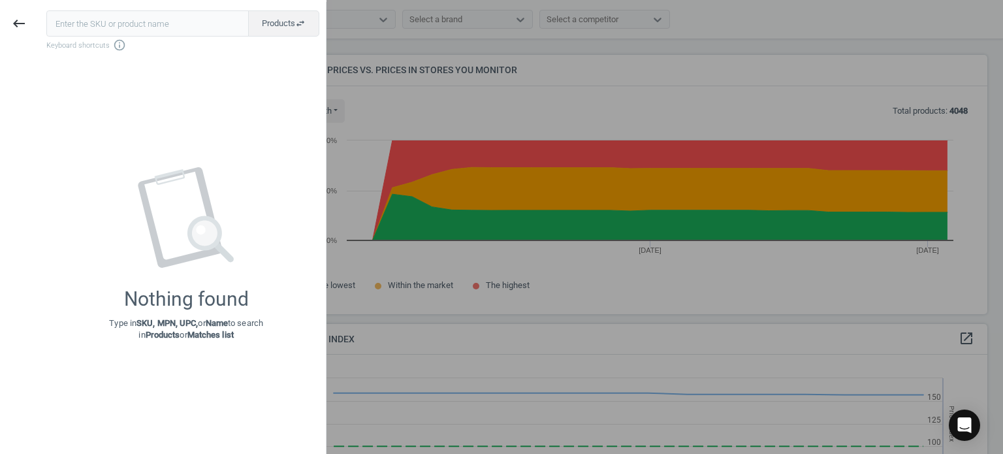  I want to click on strong: Name, so click(217, 323).